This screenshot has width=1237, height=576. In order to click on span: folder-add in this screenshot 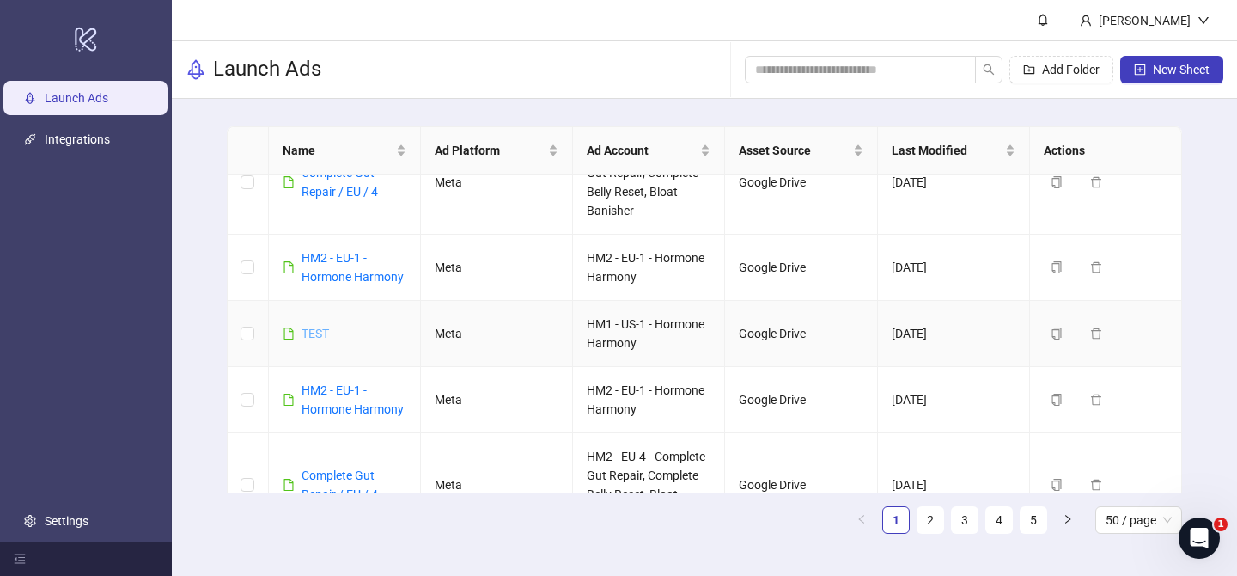, I will do `click(1029, 70)`.